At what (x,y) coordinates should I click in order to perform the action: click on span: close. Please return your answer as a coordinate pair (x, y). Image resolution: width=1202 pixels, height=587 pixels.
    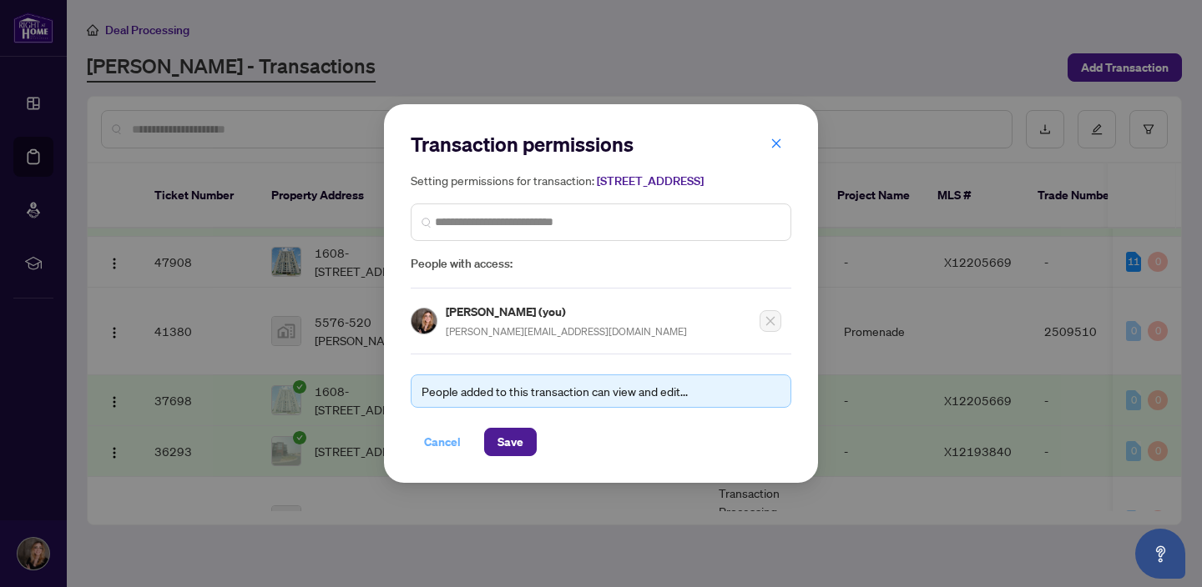
    Looking at the image, I should click on (776, 144).